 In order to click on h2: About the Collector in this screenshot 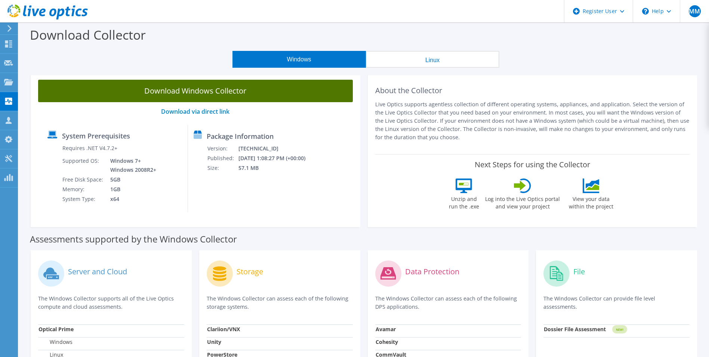, I will do `click(533, 90)`.